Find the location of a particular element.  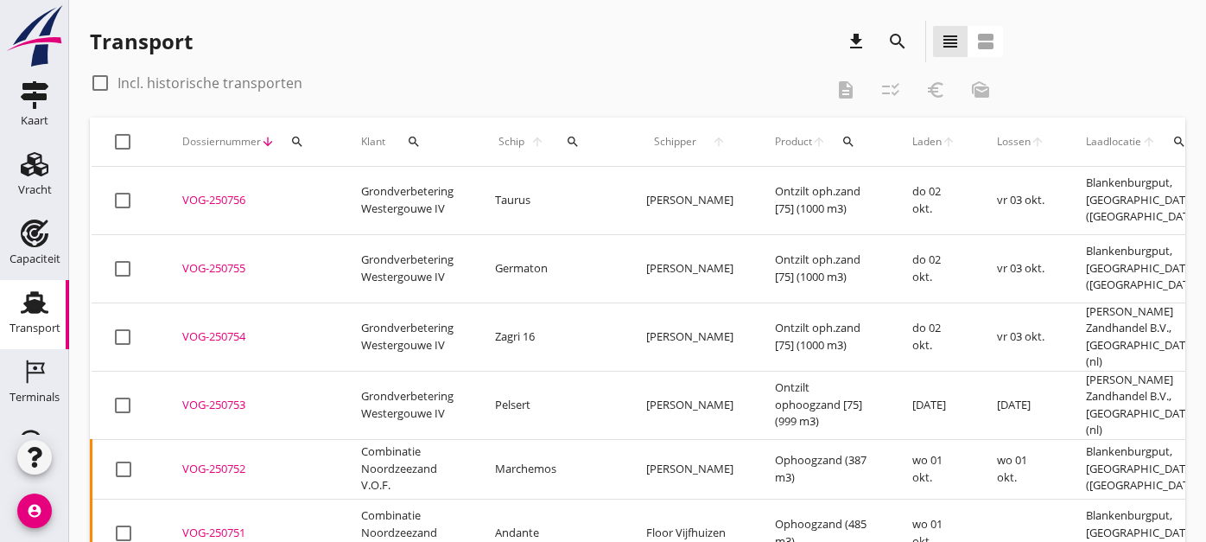

i: download is located at coordinates (856, 41).